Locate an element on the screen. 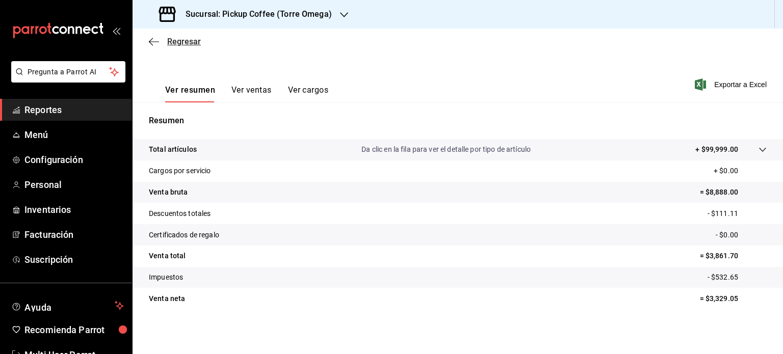  button: Pregunta a Parrot AI is located at coordinates (68, 72).